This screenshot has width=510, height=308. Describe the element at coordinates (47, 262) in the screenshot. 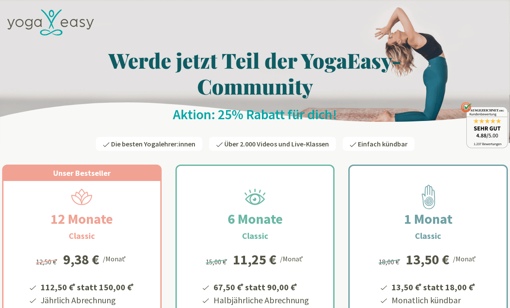

I see `span: 12,50 €` at that location.